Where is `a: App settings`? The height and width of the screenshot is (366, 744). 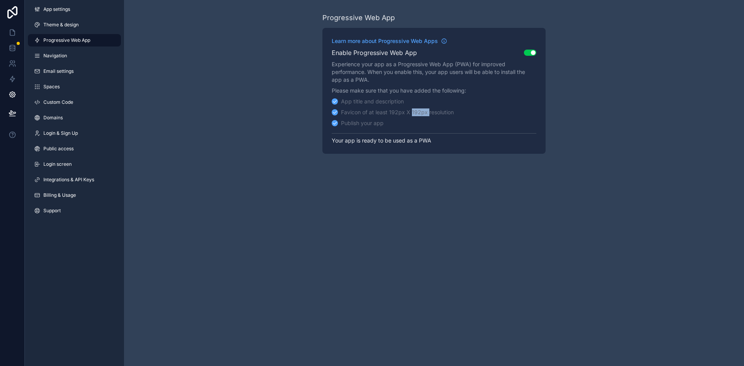
a: App settings is located at coordinates (74, 9).